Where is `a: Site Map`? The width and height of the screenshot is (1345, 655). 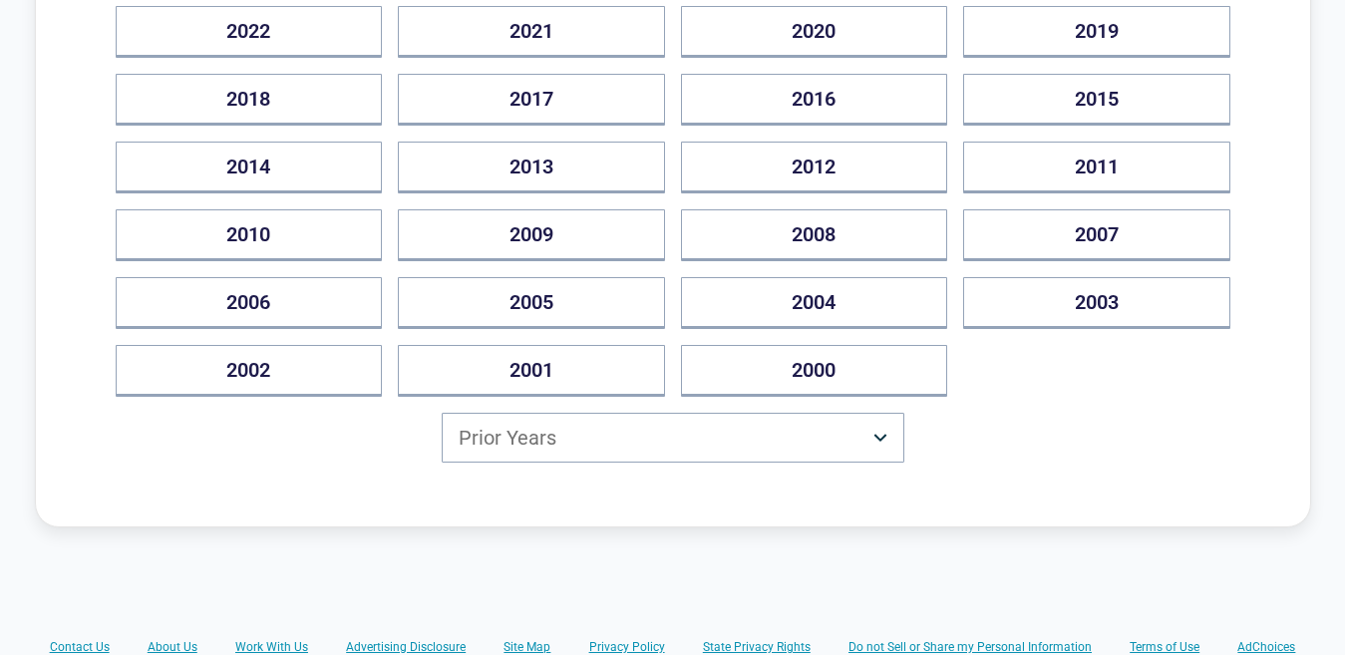 a: Site Map is located at coordinates (527, 647).